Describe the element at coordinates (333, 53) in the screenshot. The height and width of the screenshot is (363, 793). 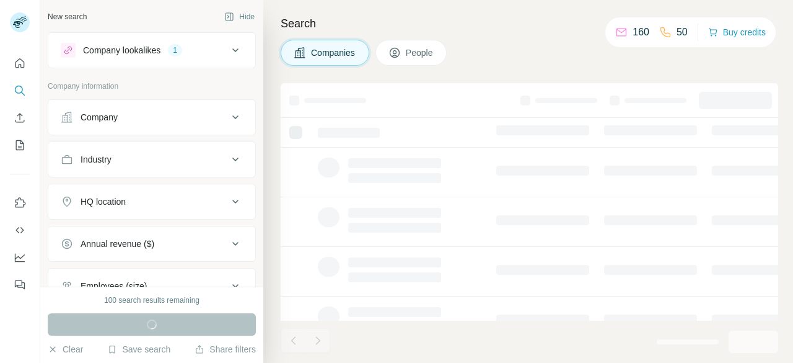
I see `span: Companies` at that location.